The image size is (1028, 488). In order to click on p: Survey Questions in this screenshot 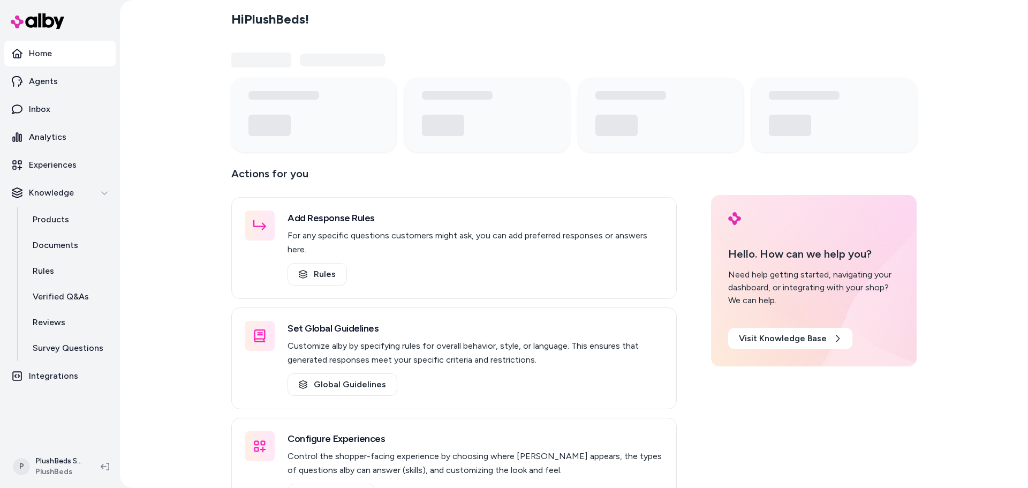, I will do `click(68, 348)`.